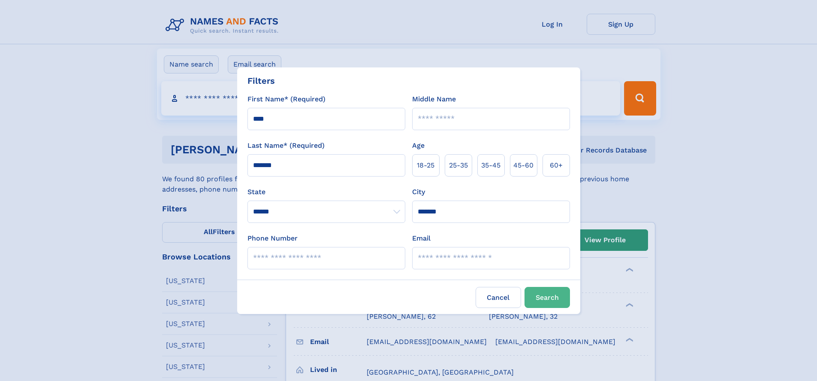  Describe the element at coordinates (491, 165) in the screenshot. I see `span: 35‑45` at that location.